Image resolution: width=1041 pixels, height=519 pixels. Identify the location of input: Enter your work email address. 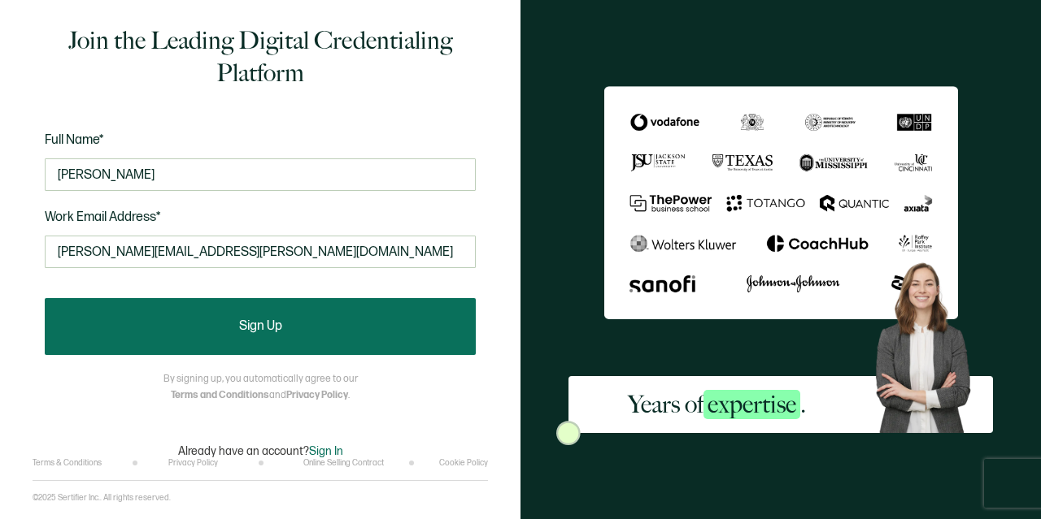
(260, 252).